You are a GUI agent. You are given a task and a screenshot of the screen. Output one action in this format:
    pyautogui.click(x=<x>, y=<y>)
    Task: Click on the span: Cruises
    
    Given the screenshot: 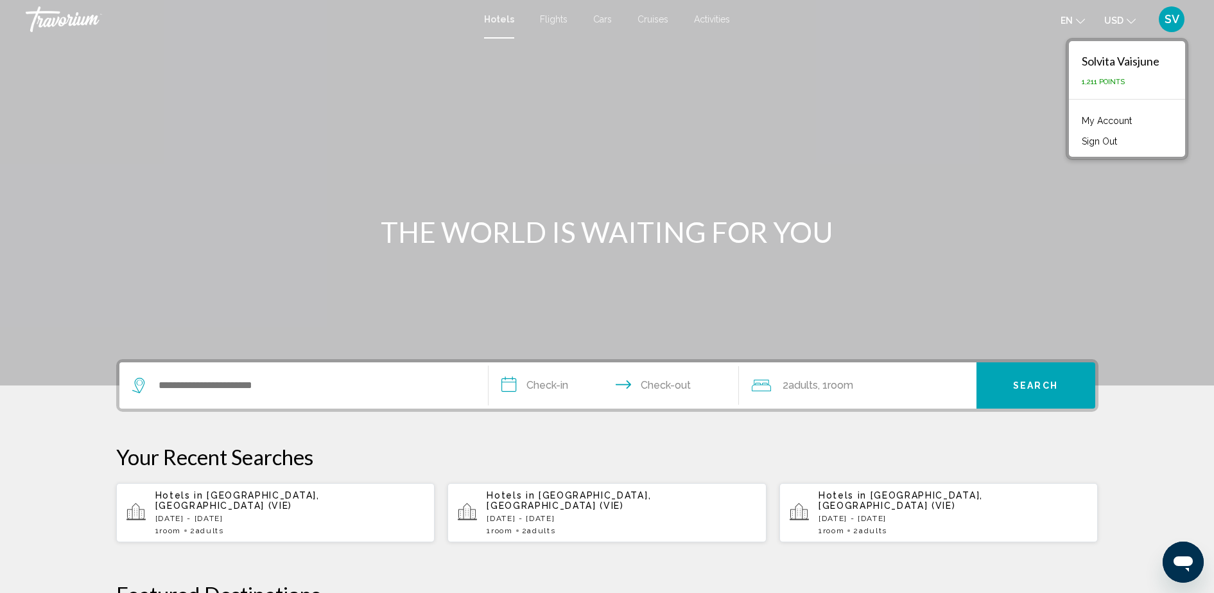 What is the action you would take?
    pyautogui.click(x=653, y=19)
    